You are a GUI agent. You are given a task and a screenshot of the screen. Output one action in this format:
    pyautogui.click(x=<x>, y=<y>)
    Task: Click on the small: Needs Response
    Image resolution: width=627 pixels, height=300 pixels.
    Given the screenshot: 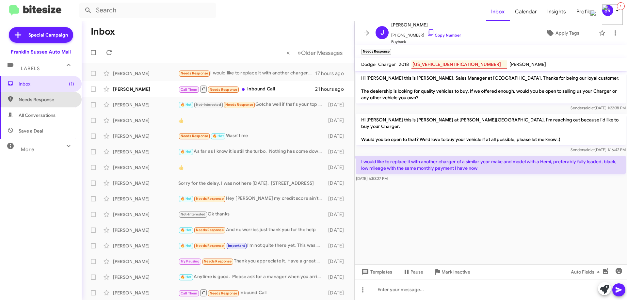 What is the action you would take?
    pyautogui.click(x=376, y=52)
    